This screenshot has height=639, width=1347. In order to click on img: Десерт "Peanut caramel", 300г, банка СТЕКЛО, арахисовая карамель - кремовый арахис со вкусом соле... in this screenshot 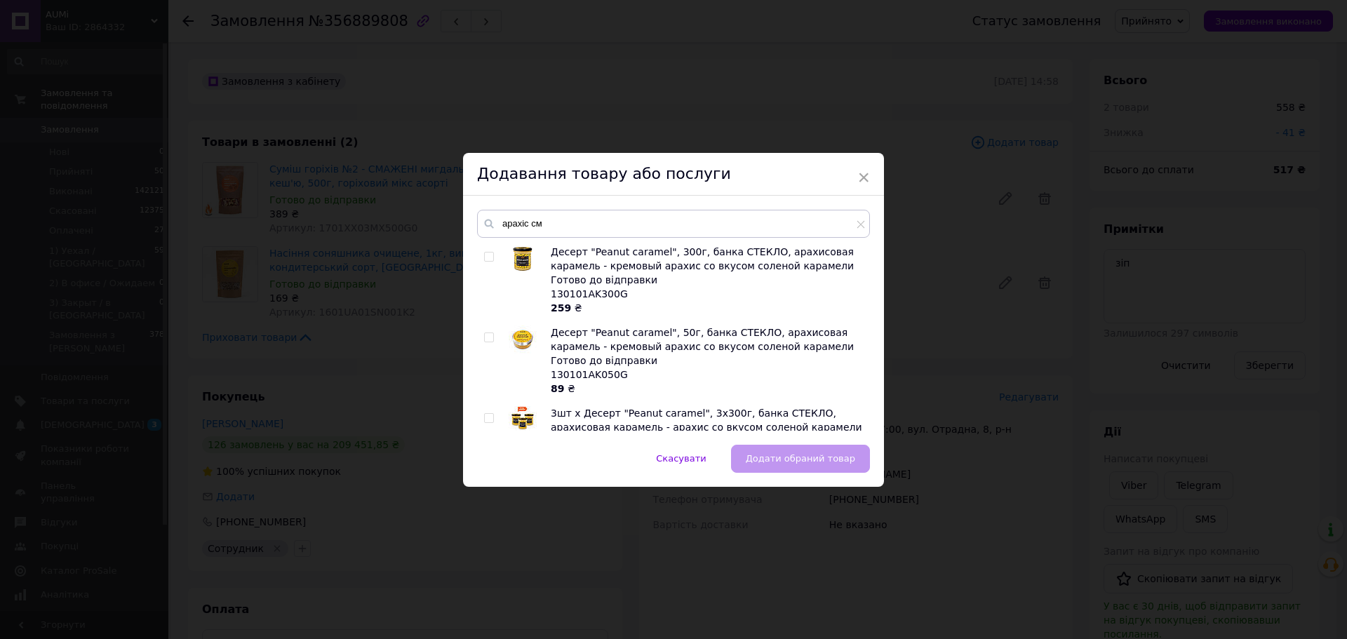, I will do `click(522, 259)`.